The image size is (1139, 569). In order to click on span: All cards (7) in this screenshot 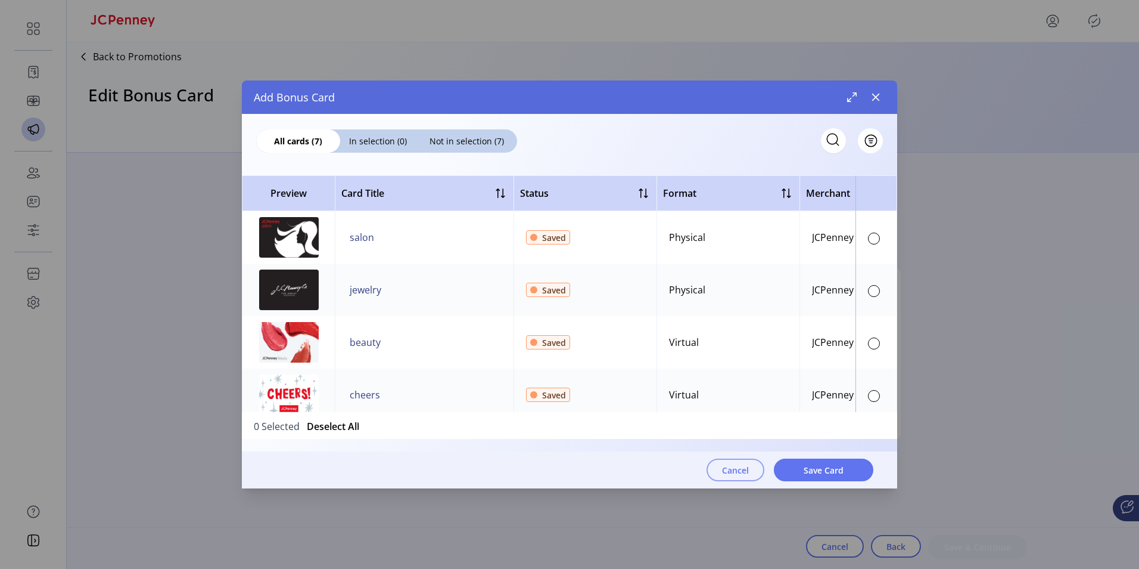, I will do `click(298, 141)`.